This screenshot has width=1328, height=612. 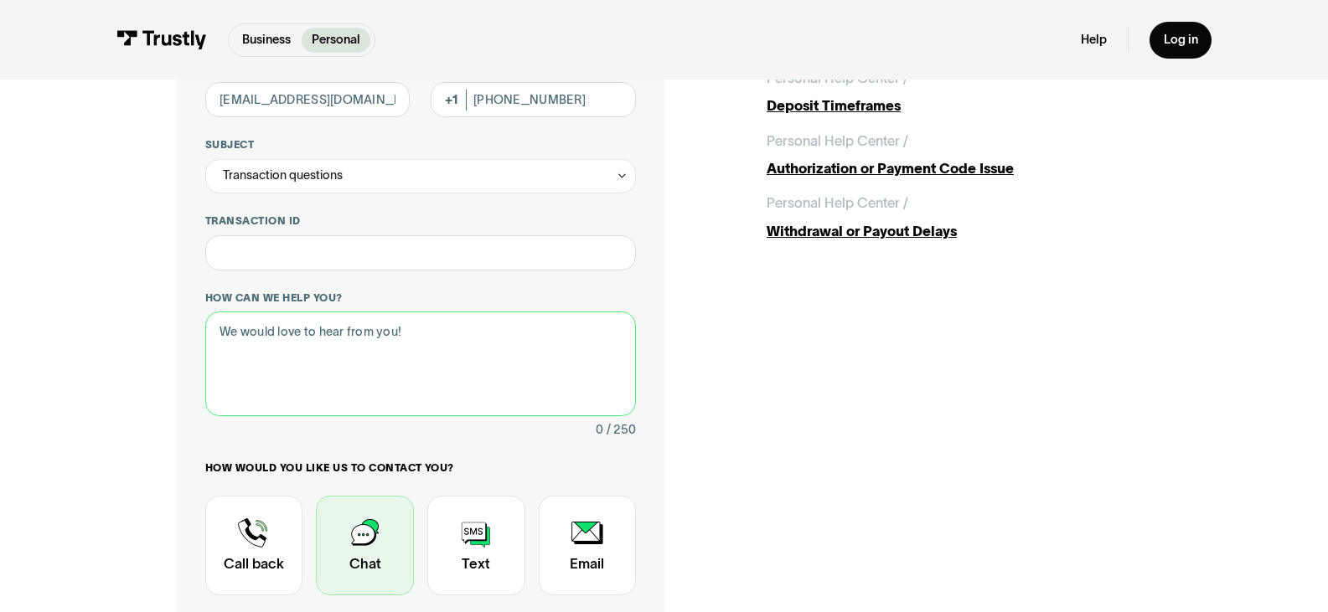 I want to click on p: Business, so click(x=266, y=40).